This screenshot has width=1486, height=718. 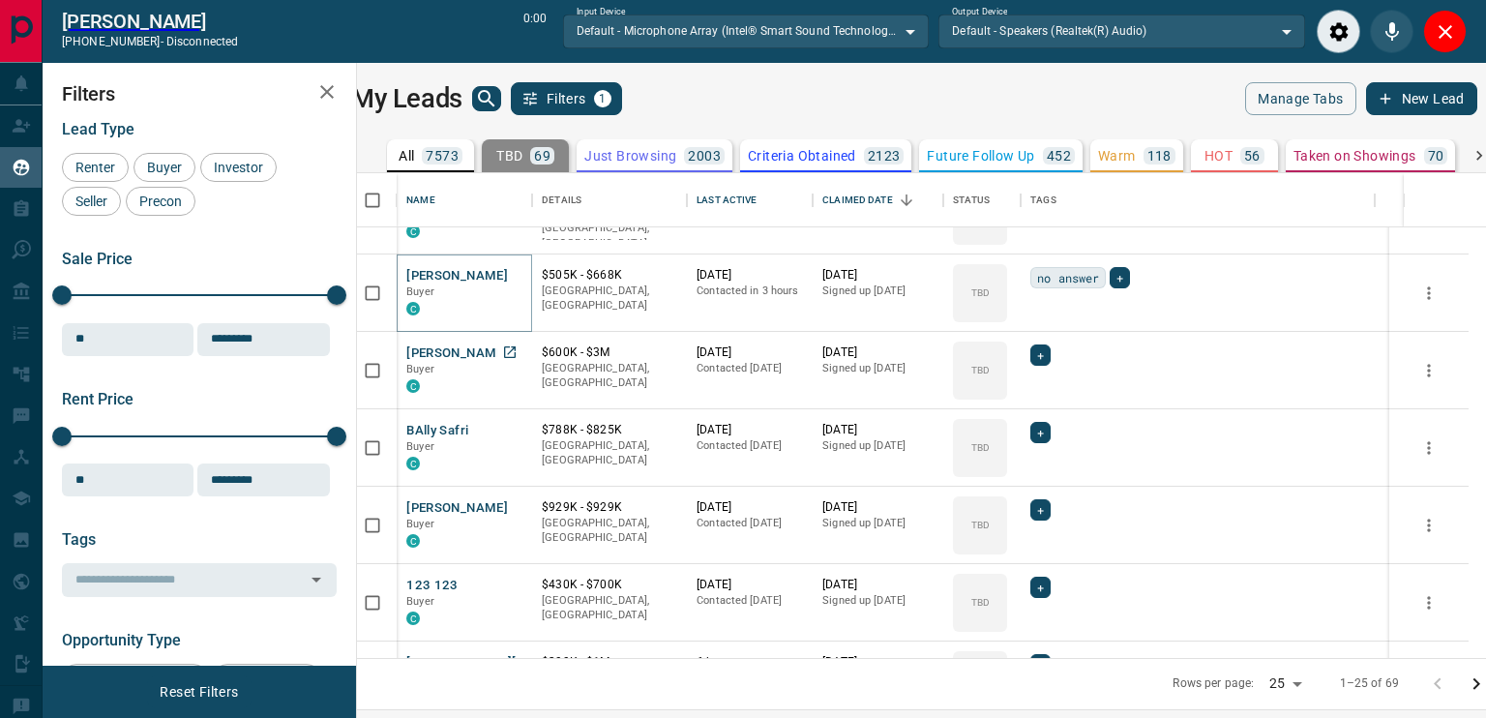 I want to click on p: $505K - $668K, so click(x=609, y=275).